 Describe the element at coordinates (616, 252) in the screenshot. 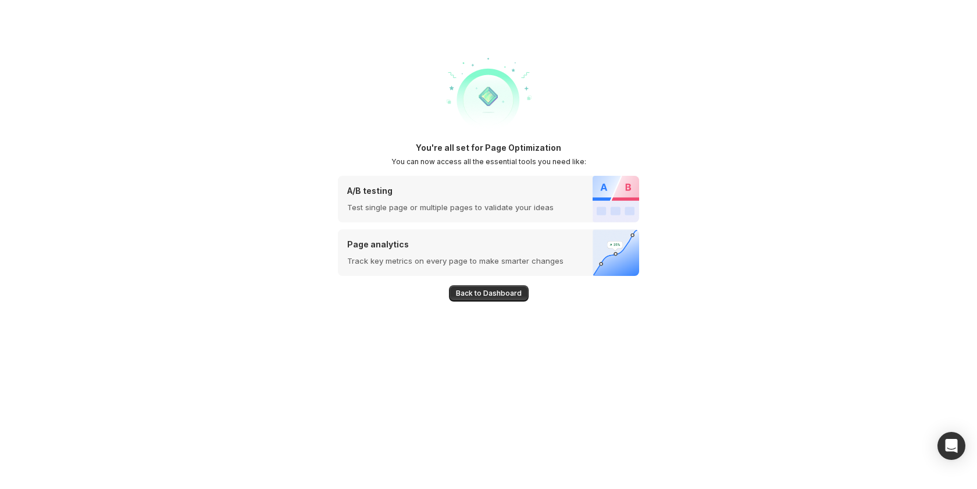

I see `img: Page analytics` at that location.